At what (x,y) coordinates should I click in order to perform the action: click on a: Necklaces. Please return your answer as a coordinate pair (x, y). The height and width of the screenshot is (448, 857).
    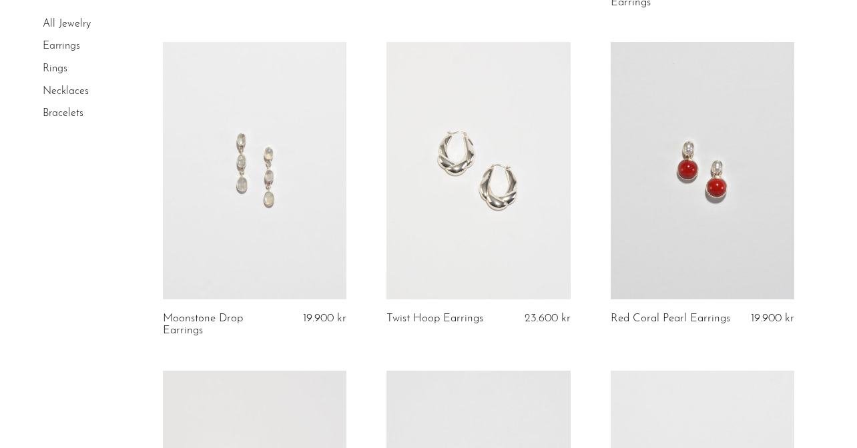
    Looking at the image, I should click on (65, 91).